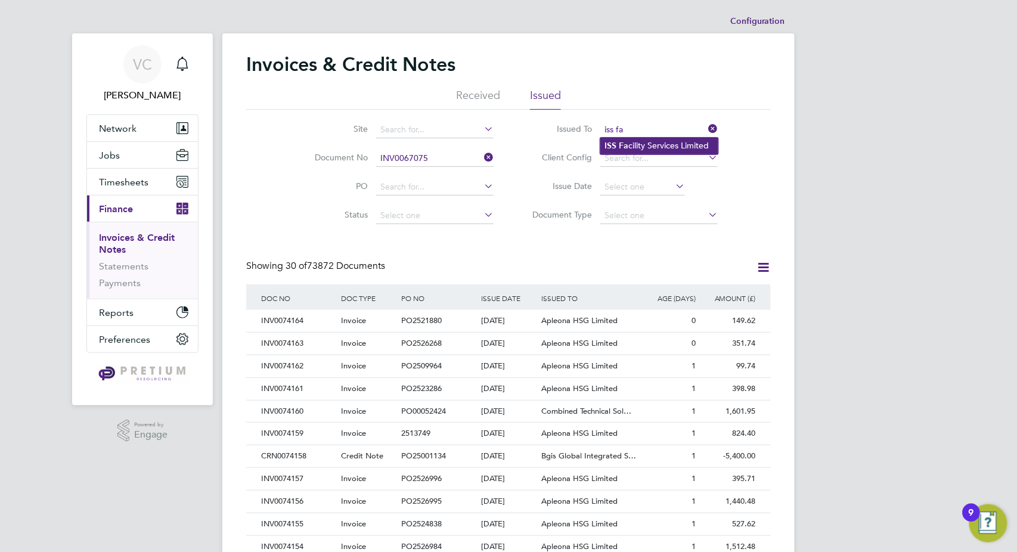 Image resolution: width=1017 pixels, height=552 pixels. Describe the element at coordinates (298, 321) in the screenshot. I see `div: INV0074164` at that location.